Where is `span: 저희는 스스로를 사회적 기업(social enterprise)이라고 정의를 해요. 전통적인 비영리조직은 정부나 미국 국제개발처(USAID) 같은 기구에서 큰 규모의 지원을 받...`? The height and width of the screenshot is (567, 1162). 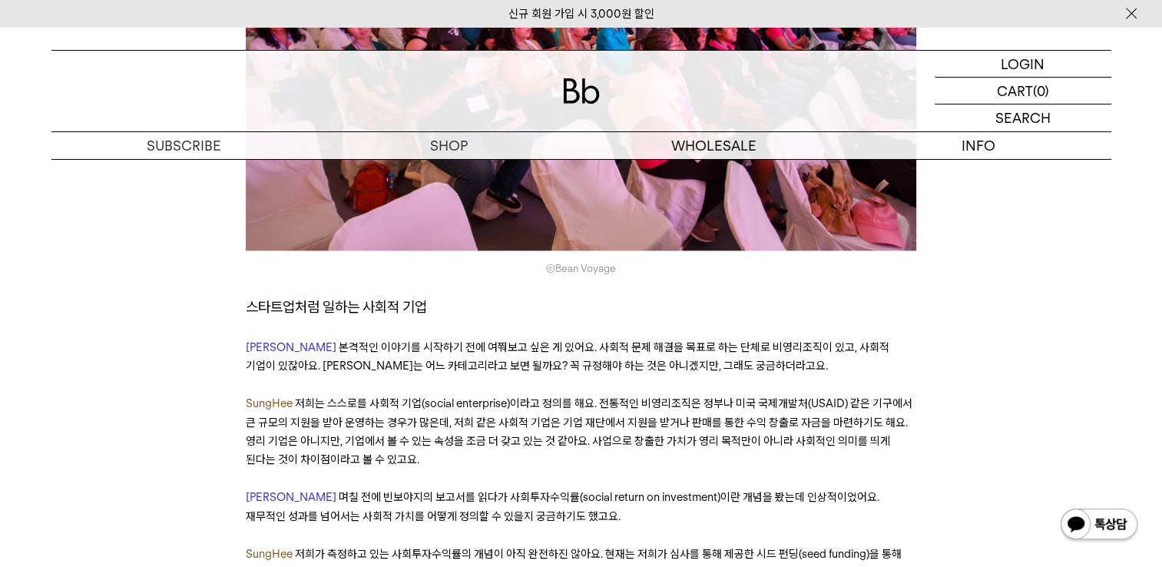 span: 저희는 스스로를 사회적 기업(social enterprise)이라고 정의를 해요. 전통적인 비영리조직은 정부나 미국 국제개발처(USAID) 같은 기구에서 큰 규모의 지원을 받... is located at coordinates (579, 431).